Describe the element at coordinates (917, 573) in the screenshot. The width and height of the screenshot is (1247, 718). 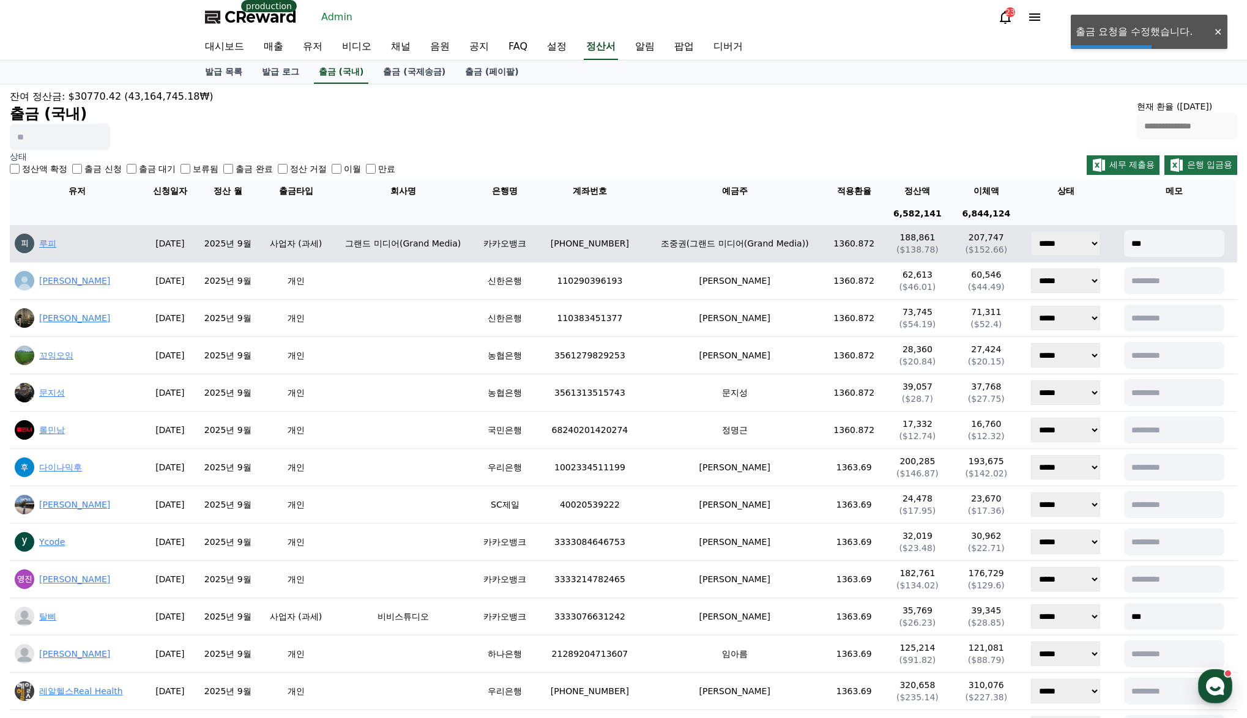
I see `p: 182,761` at that location.